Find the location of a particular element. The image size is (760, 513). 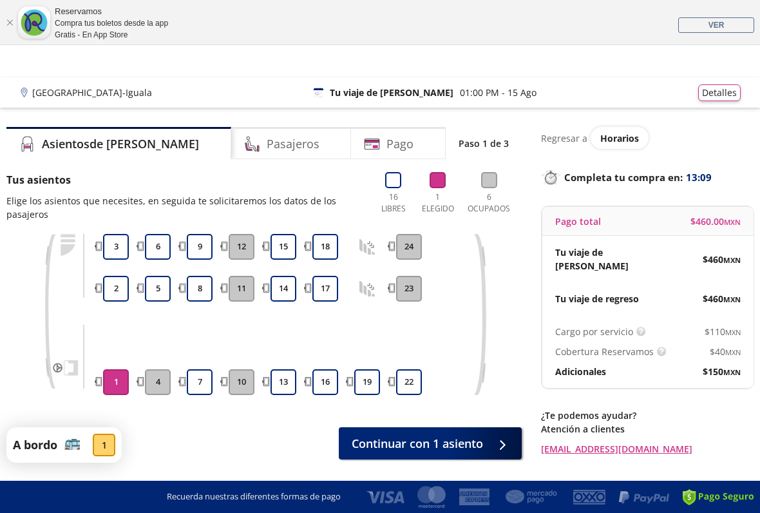

button: 14 is located at coordinates (283, 289).